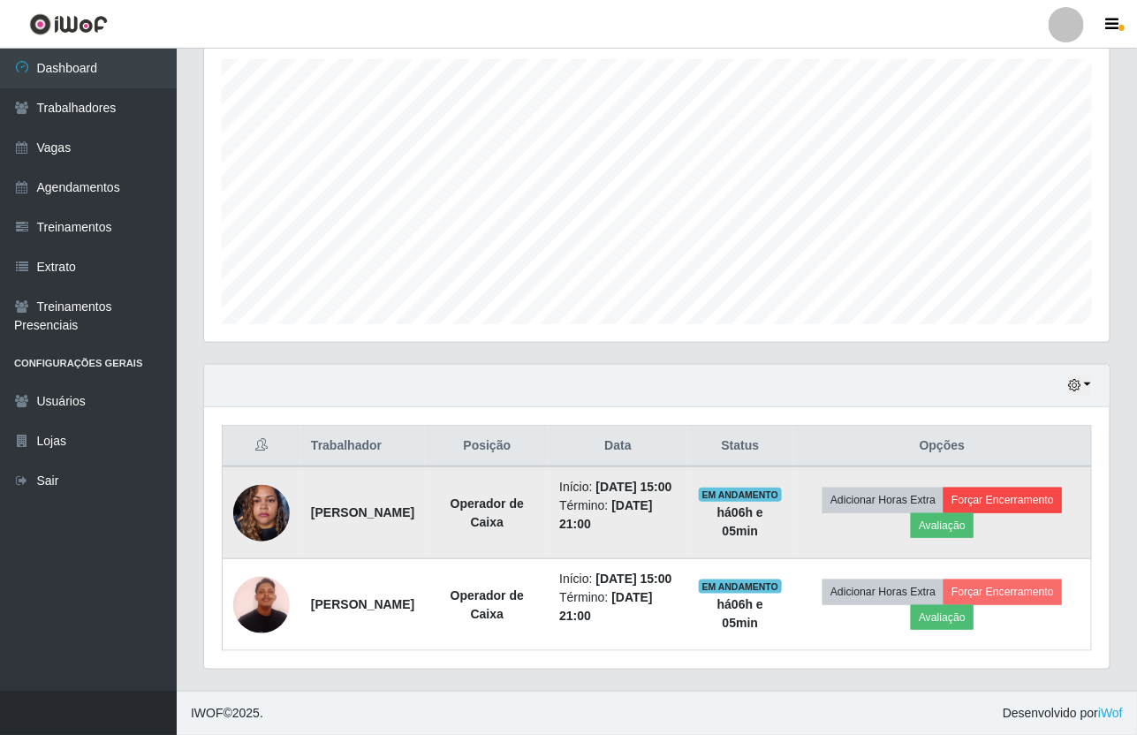 The height and width of the screenshot is (735, 1137). Describe the element at coordinates (1110, 713) in the screenshot. I see `a: iWof` at that location.